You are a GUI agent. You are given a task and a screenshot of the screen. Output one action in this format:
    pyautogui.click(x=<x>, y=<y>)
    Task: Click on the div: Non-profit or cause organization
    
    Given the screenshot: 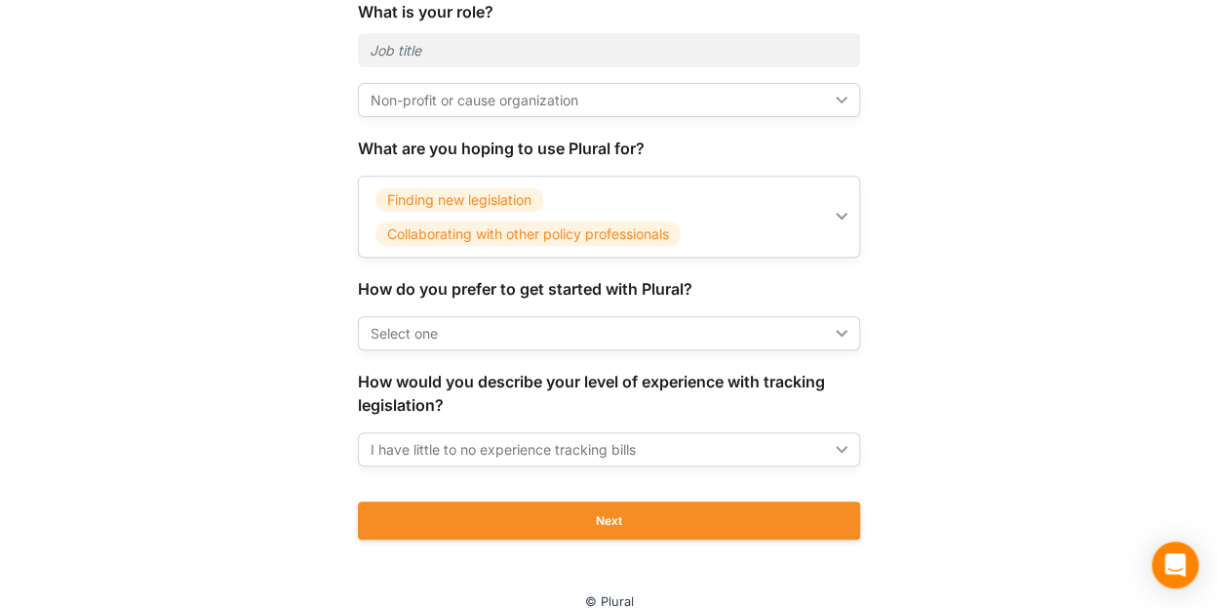 What is the action you would take?
    pyautogui.click(x=599, y=99)
    